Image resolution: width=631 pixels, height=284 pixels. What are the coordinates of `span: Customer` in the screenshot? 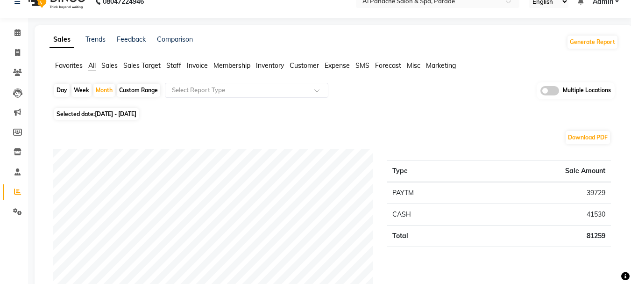 It's located at (304, 65).